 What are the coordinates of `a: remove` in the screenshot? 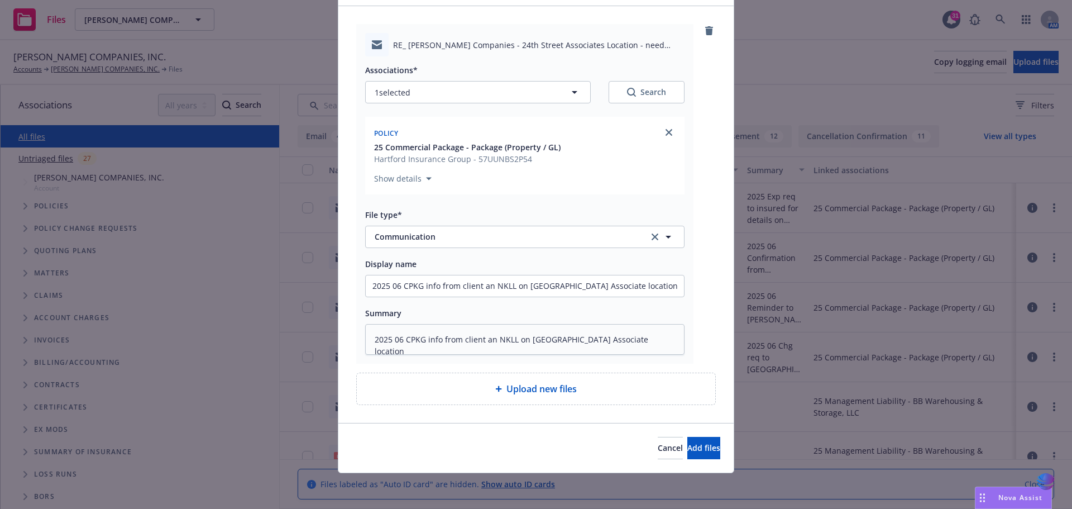 It's located at (709, 31).